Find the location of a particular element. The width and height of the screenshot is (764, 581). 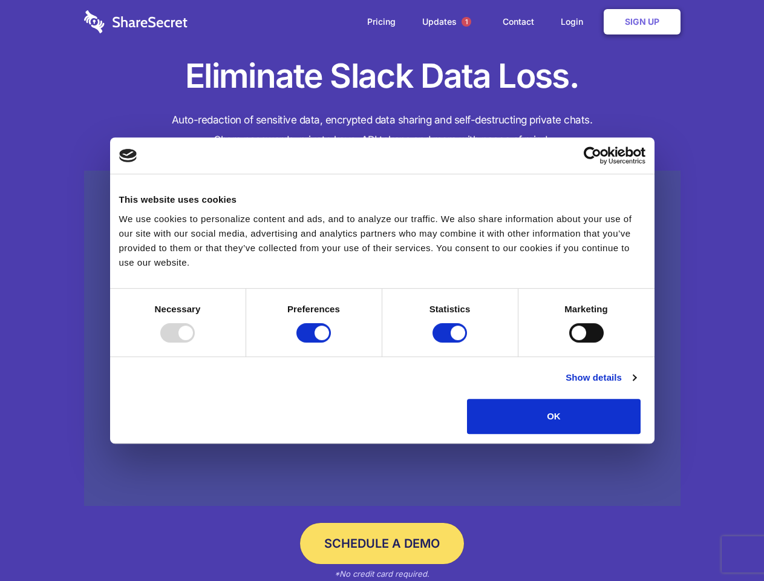

a: Usercentrics Cookiebot - opens in a new window is located at coordinates (592, 156).